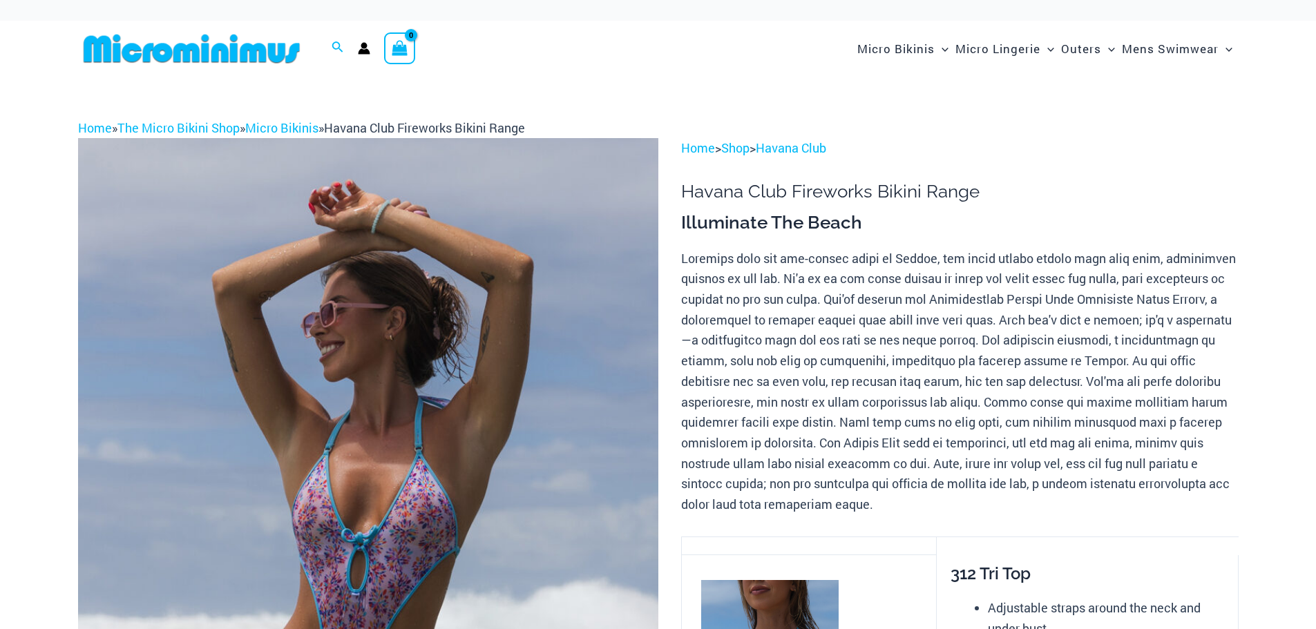  What do you see at coordinates (959, 382) in the screenshot?
I see `p: Loremips dolo sit ame-consec adipi el Seddoe, tem incid utlabo etdolo magn aliq enim, adminimven ...` at bounding box center [959, 382].